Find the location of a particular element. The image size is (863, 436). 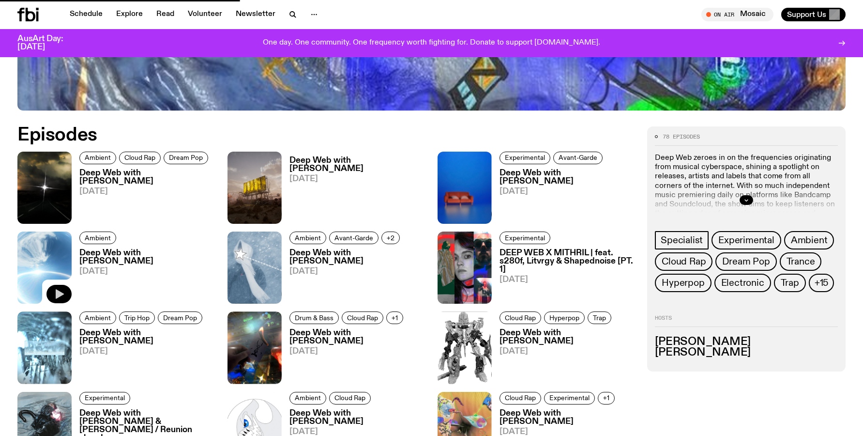

a: Drum & Bass is located at coordinates (314, 318).